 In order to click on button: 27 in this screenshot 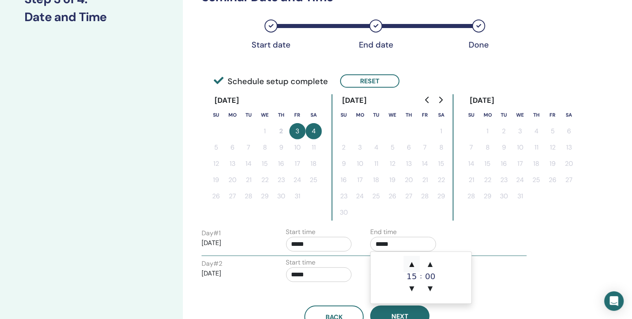, I will do `click(569, 180)`.